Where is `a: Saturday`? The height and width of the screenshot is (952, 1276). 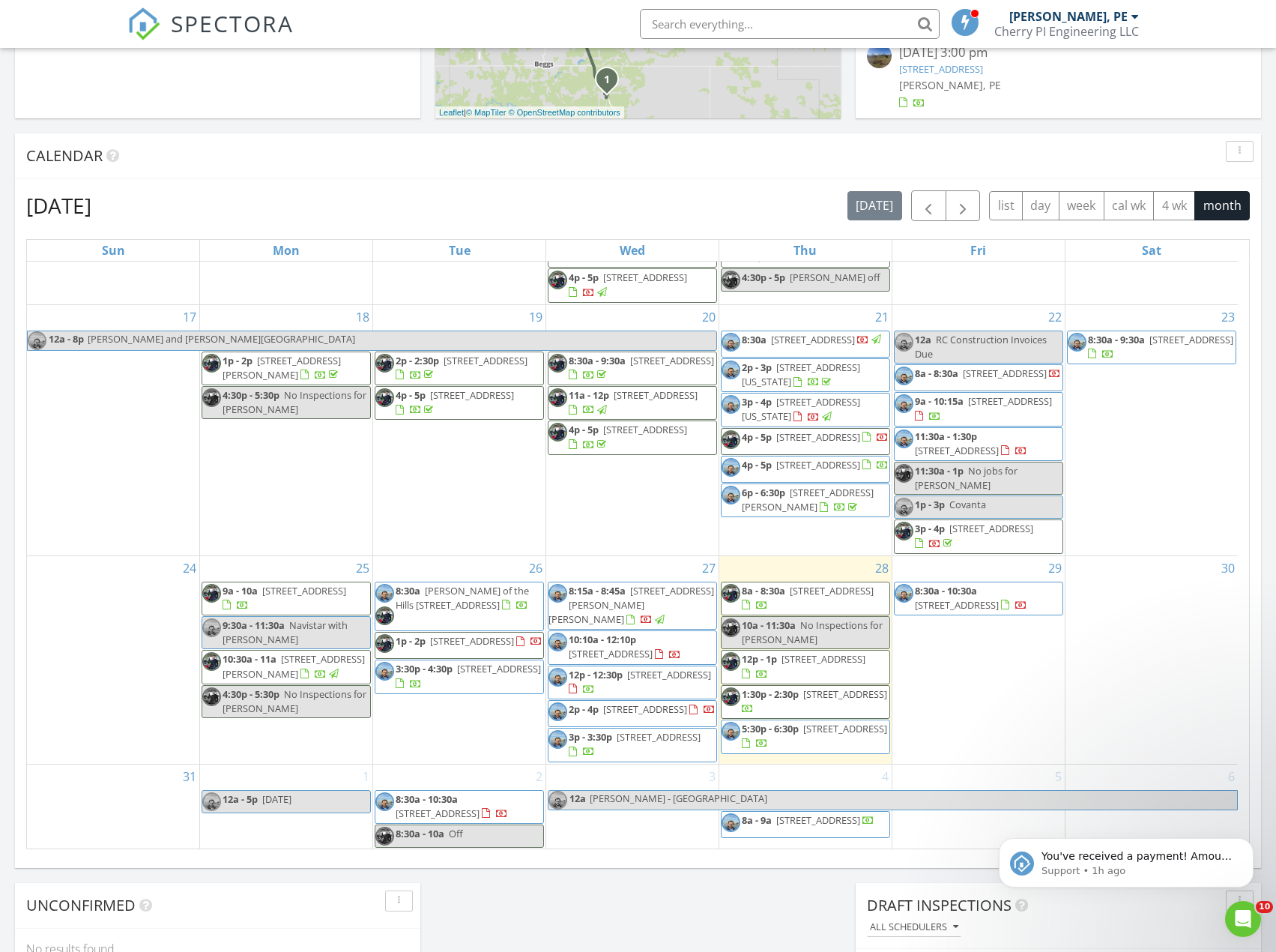
a: Saturday is located at coordinates (1152, 250).